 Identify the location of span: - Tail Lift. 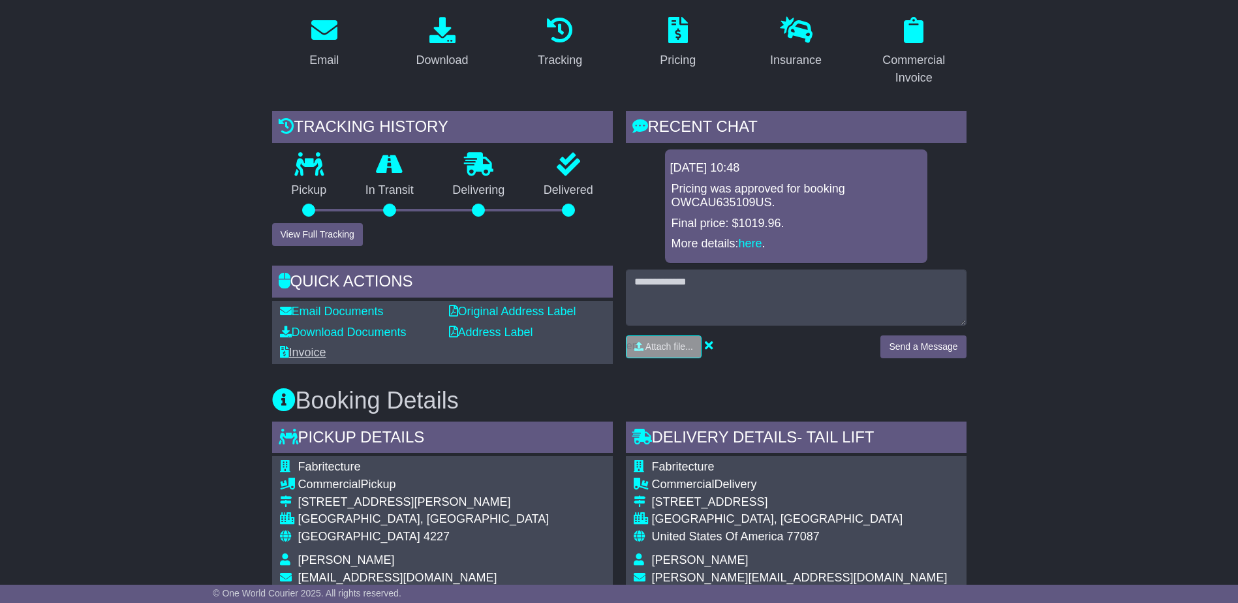
(835, 437).